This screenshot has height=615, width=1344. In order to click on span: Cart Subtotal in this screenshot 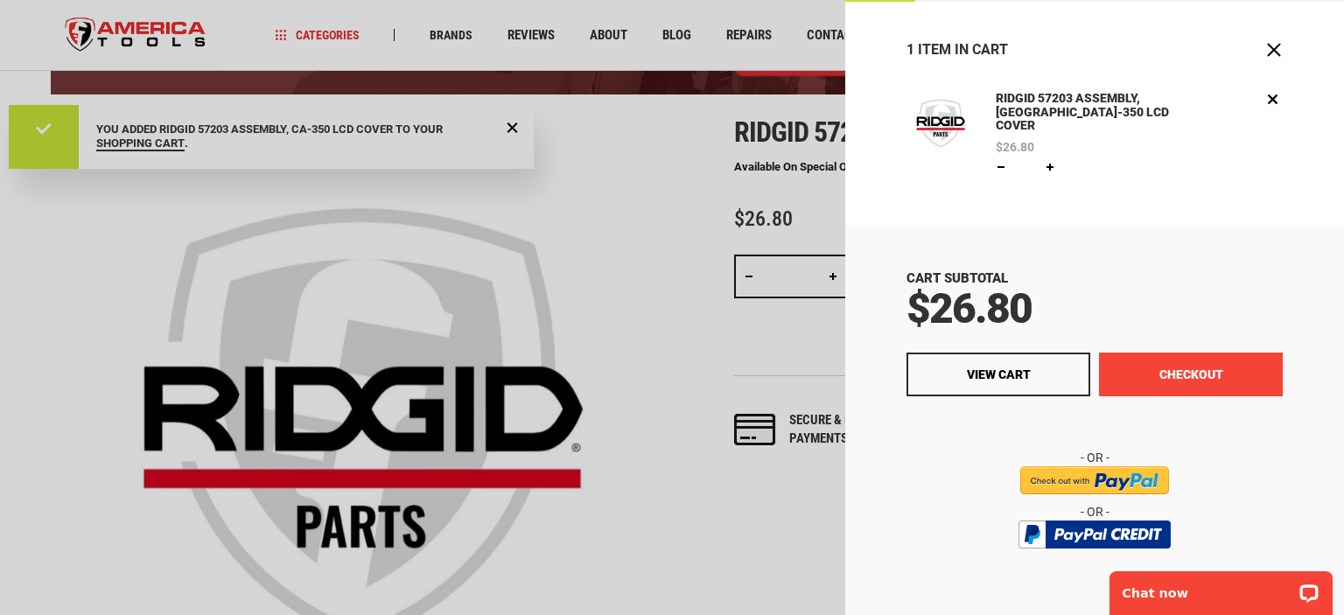, I will do `click(957, 278)`.